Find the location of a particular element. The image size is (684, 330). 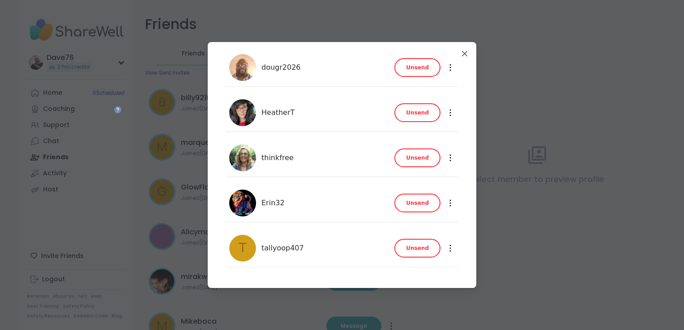

img: thinkfree is located at coordinates (243, 158).